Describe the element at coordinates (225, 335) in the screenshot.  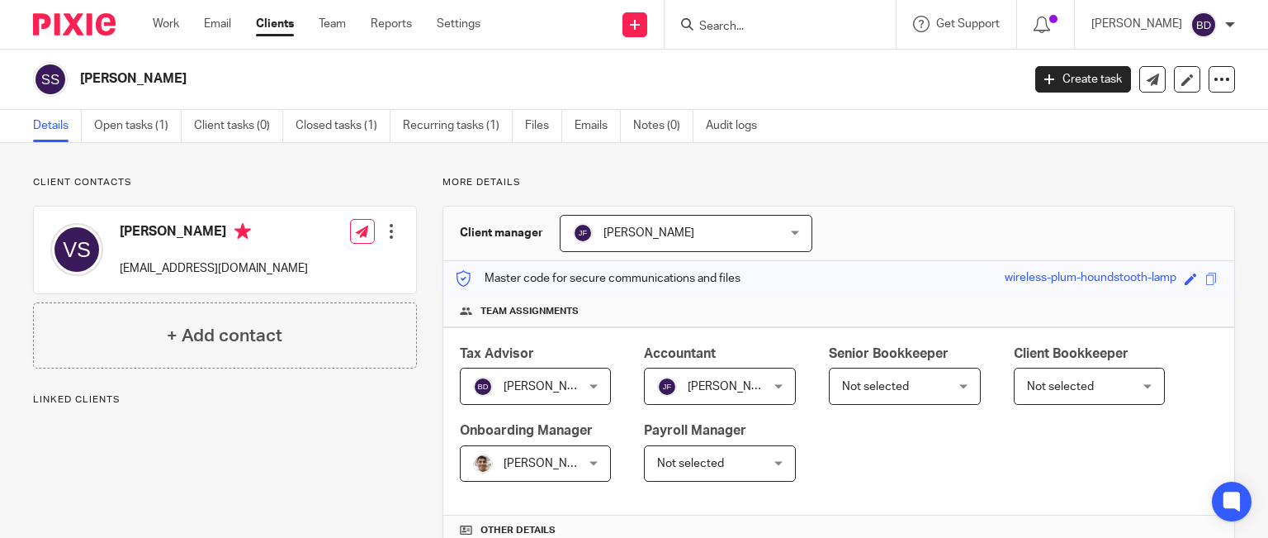
I see `h4: + Add contact` at that location.